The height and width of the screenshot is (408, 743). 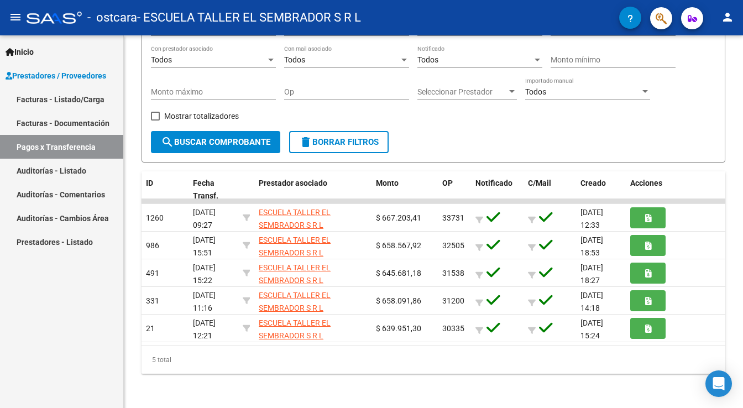 I want to click on span: $ 645.681,18, so click(x=399, y=273).